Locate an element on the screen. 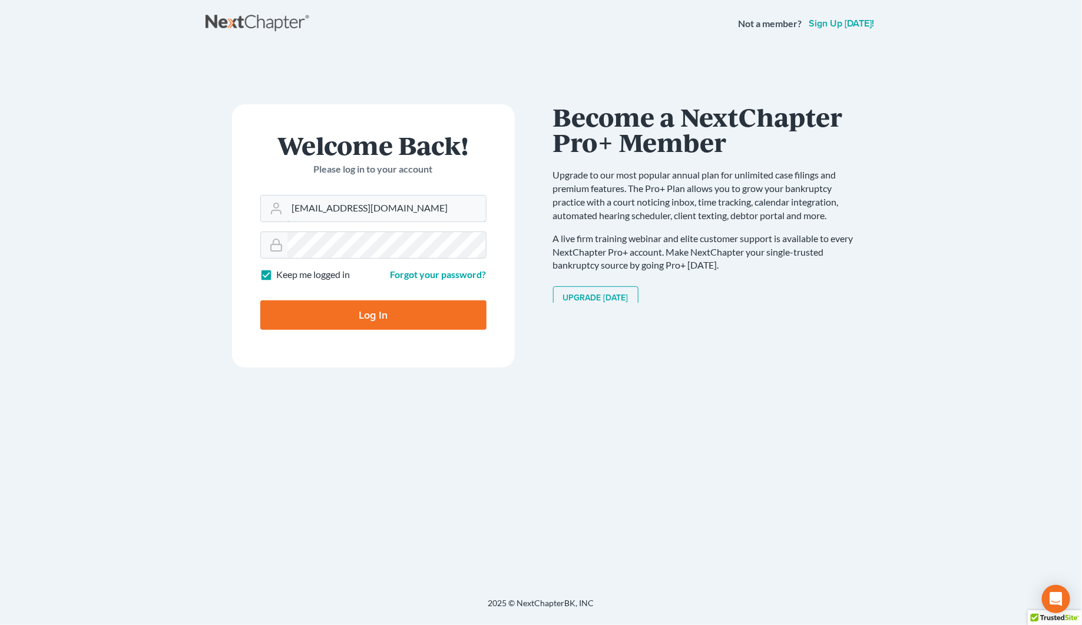 This screenshot has height=625, width=1082. a: Forgot your password? is located at coordinates (438, 274).